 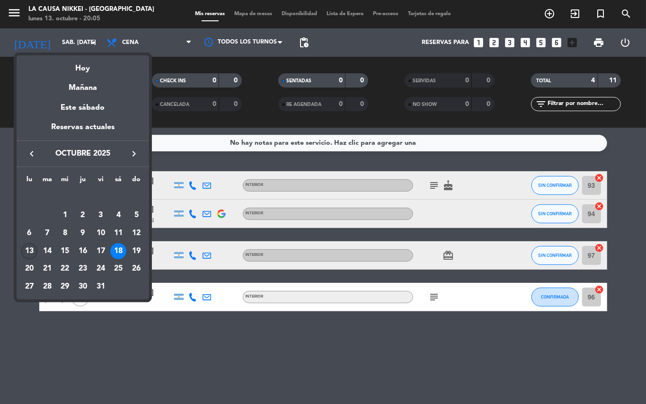 I want to click on div: 14, so click(x=47, y=251).